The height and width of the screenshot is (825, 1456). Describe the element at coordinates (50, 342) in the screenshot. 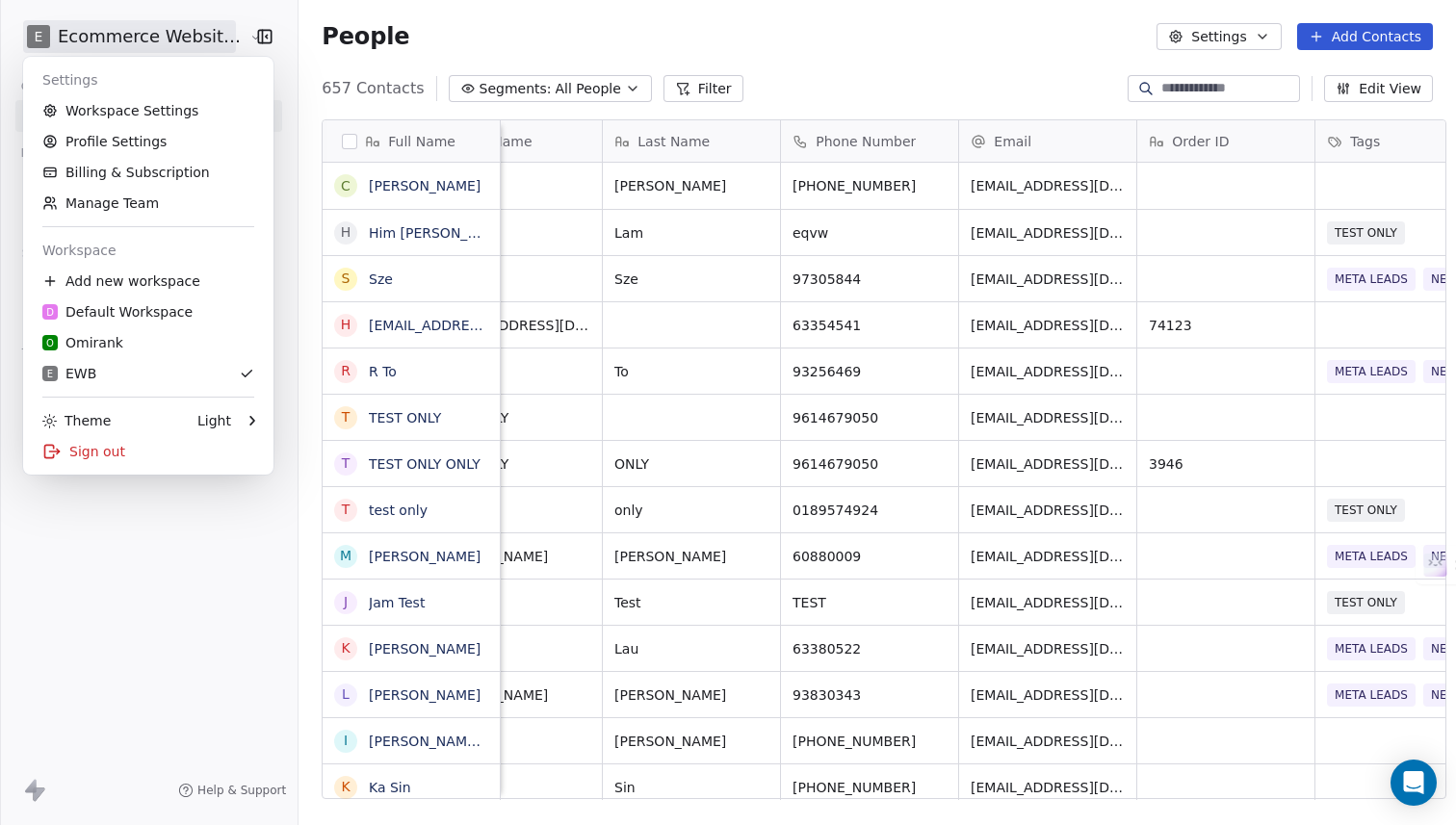

I see `span: O` at that location.